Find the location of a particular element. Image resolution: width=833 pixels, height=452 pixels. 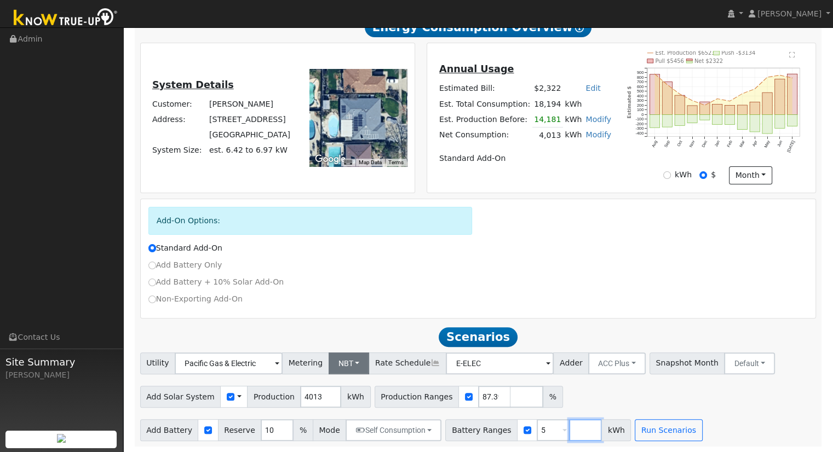

td: Address: is located at coordinates (179, 120).